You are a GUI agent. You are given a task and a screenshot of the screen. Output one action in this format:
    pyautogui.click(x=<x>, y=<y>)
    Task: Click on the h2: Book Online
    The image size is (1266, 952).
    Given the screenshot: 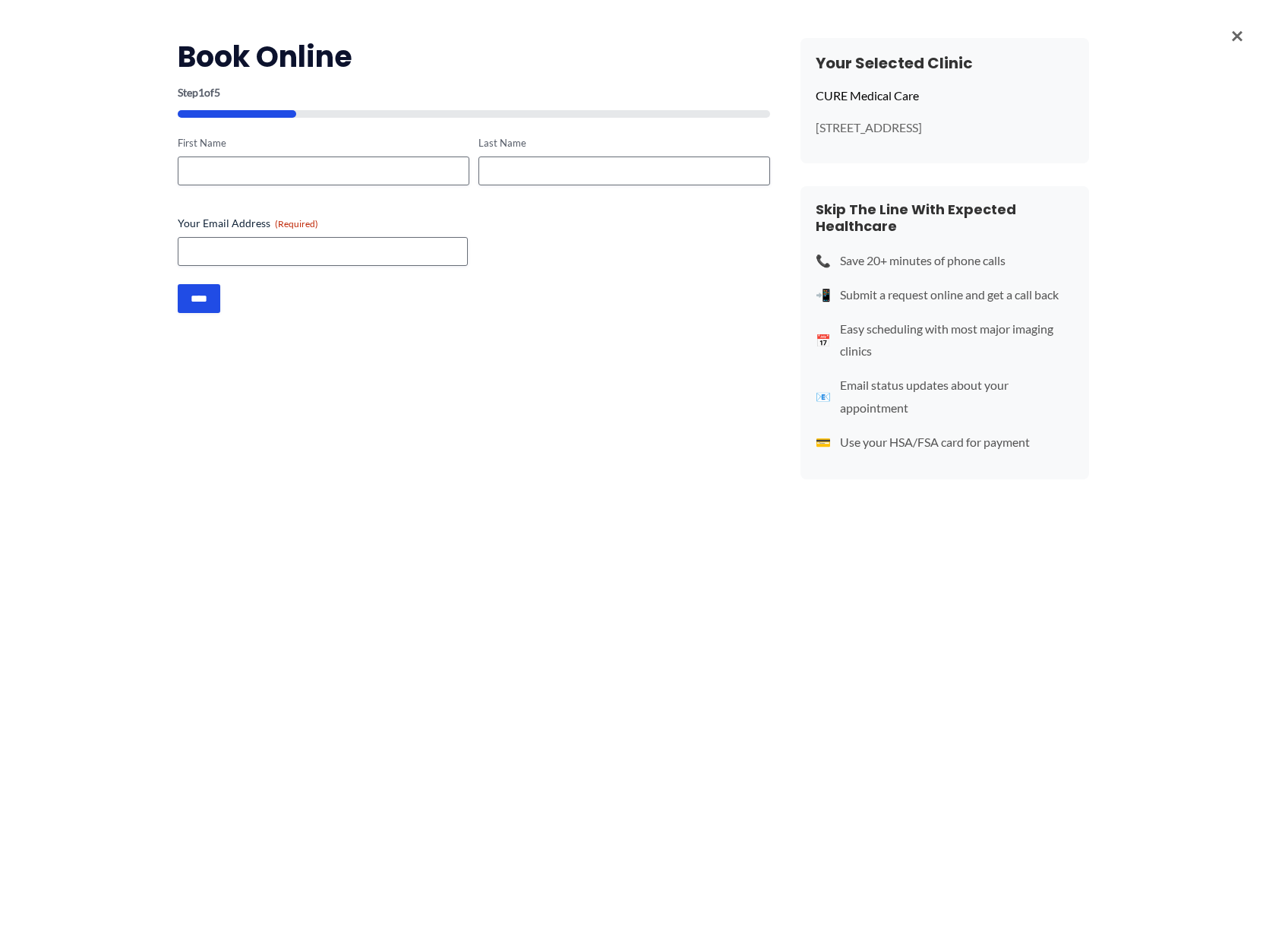 What is the action you would take?
    pyautogui.click(x=474, y=56)
    